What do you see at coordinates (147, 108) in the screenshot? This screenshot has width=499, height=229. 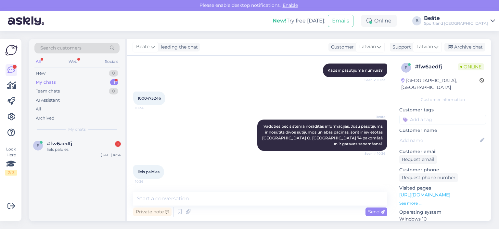 I see `span: 10:34` at bounding box center [147, 108].